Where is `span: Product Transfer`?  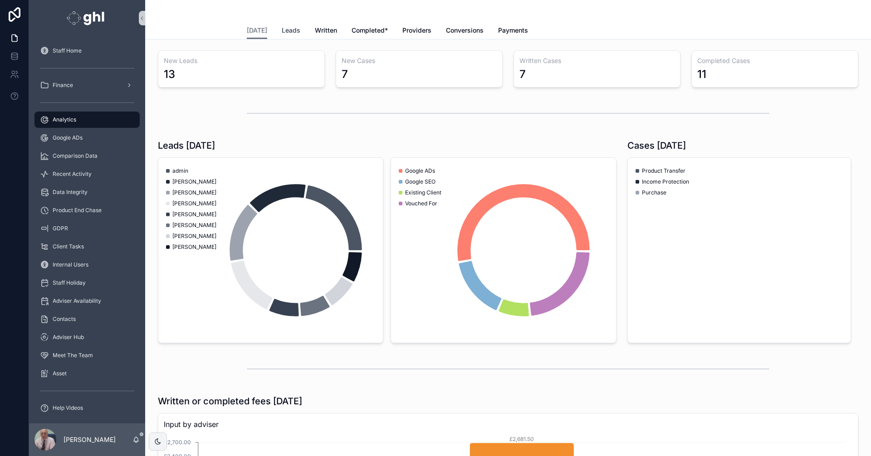 span: Product Transfer is located at coordinates (663, 171).